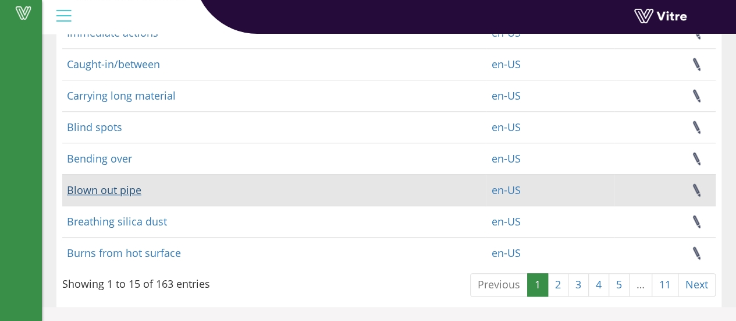 The image size is (736, 321). I want to click on a: Blind spots, so click(94, 127).